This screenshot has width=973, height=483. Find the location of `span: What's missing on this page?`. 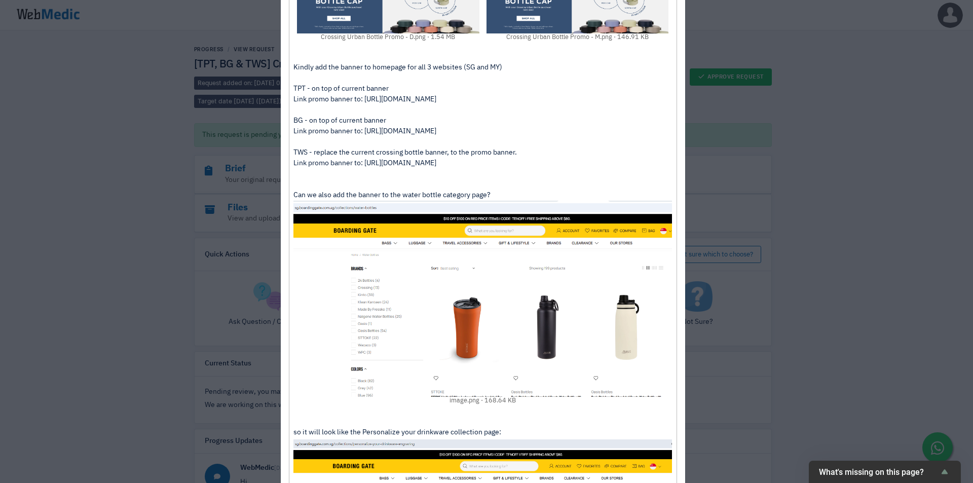

span: What's missing on this page? is located at coordinates (878, 472).